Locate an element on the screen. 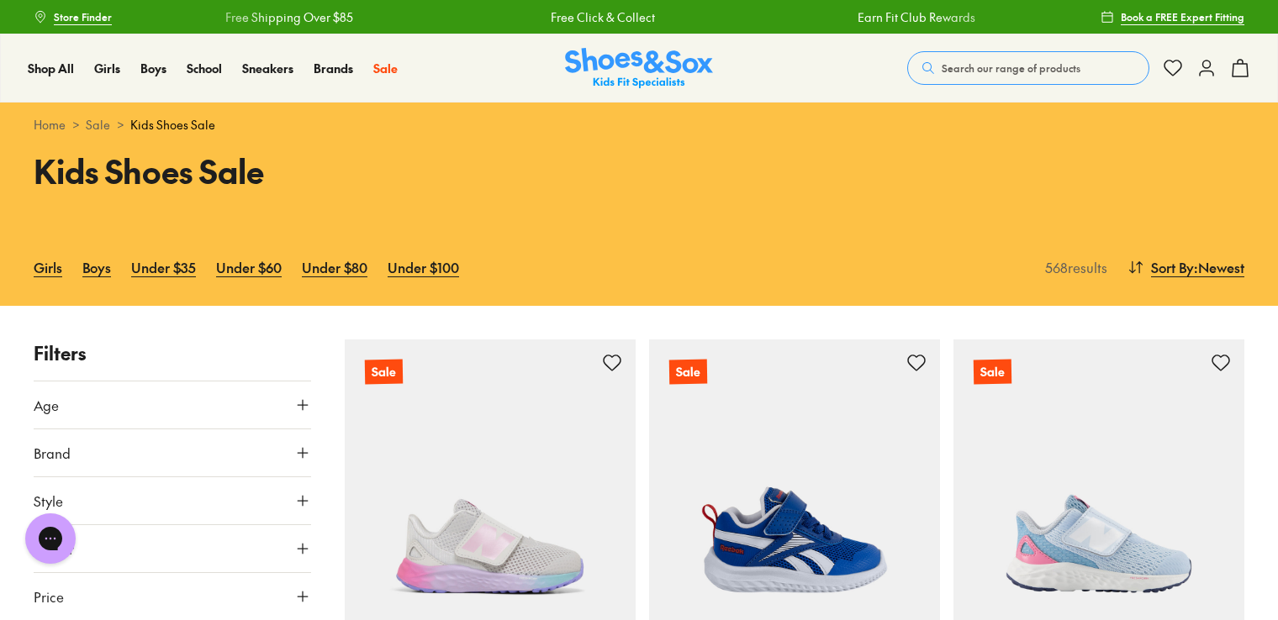 The image size is (1278, 620). a: Book a FREE Expert Fitting is located at coordinates (1172, 17).